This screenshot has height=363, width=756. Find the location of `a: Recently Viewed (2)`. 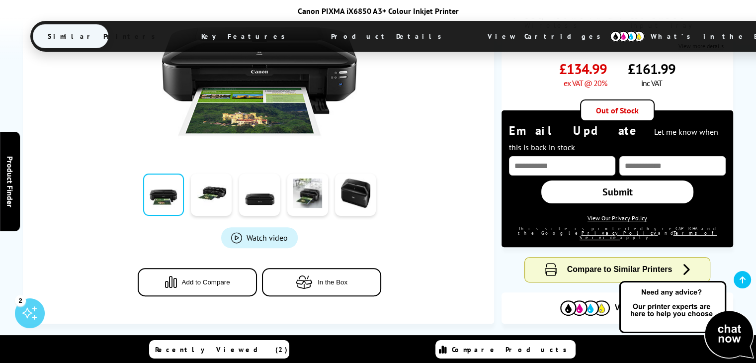

a: Recently Viewed (2) is located at coordinates (219, 349).